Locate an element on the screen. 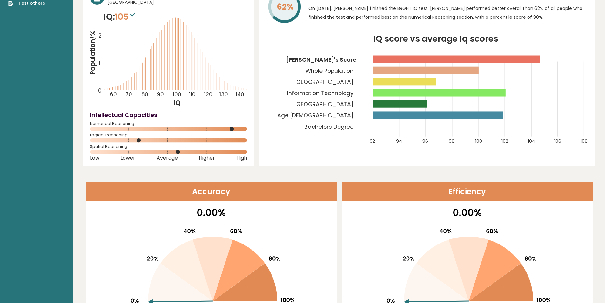  tspan: 130 is located at coordinates (224, 94).